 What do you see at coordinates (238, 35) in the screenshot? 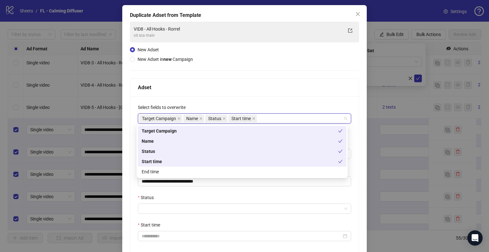
I see `div: cd sca main` at bounding box center [238, 35].